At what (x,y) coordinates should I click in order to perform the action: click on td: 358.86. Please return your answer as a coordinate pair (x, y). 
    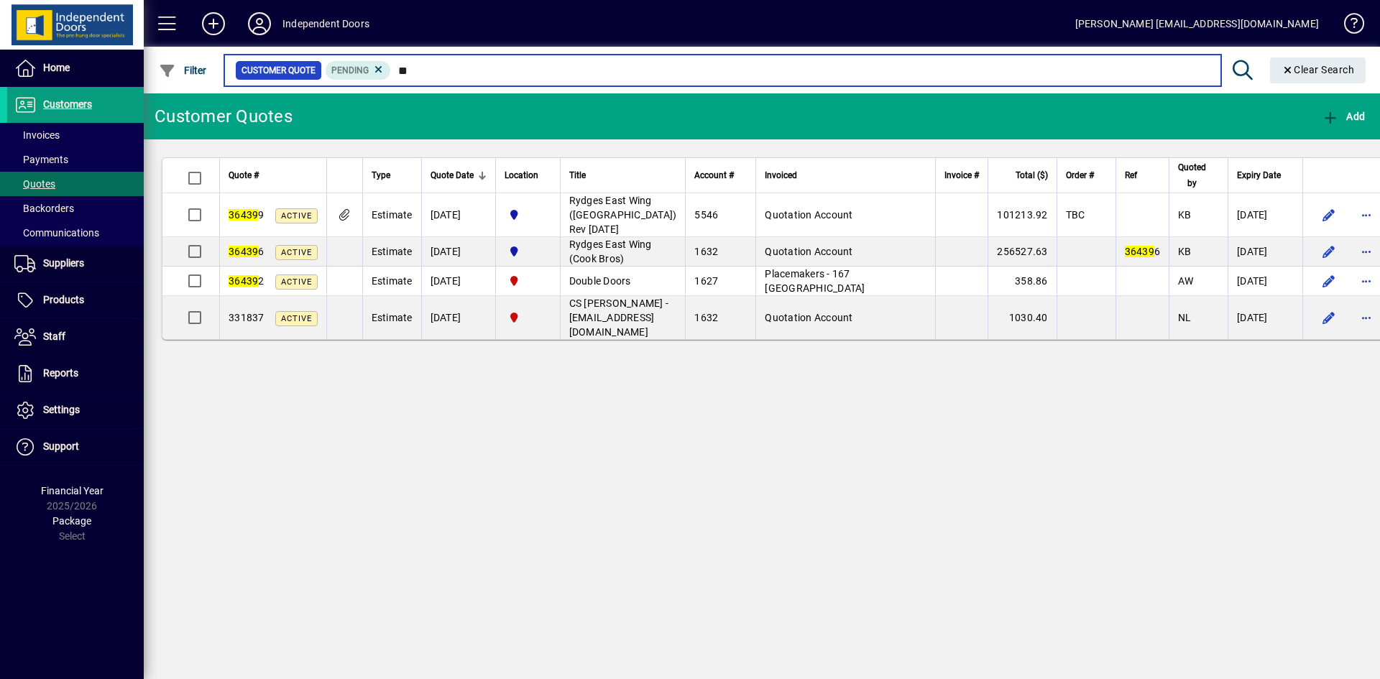
    Looking at the image, I should click on (1022, 281).